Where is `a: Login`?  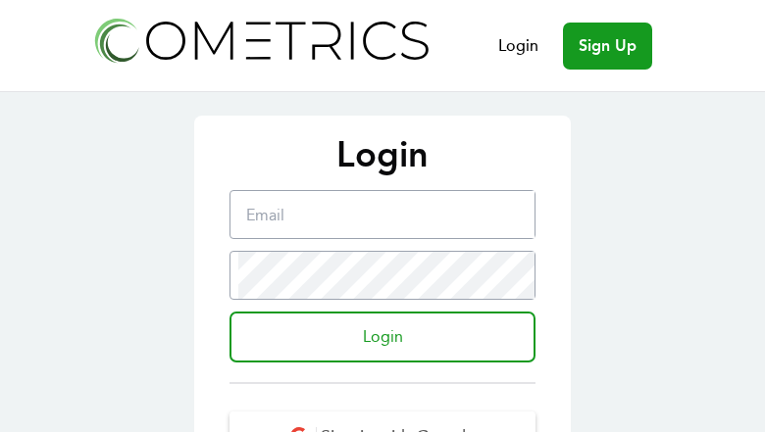
a: Login is located at coordinates (518, 46).